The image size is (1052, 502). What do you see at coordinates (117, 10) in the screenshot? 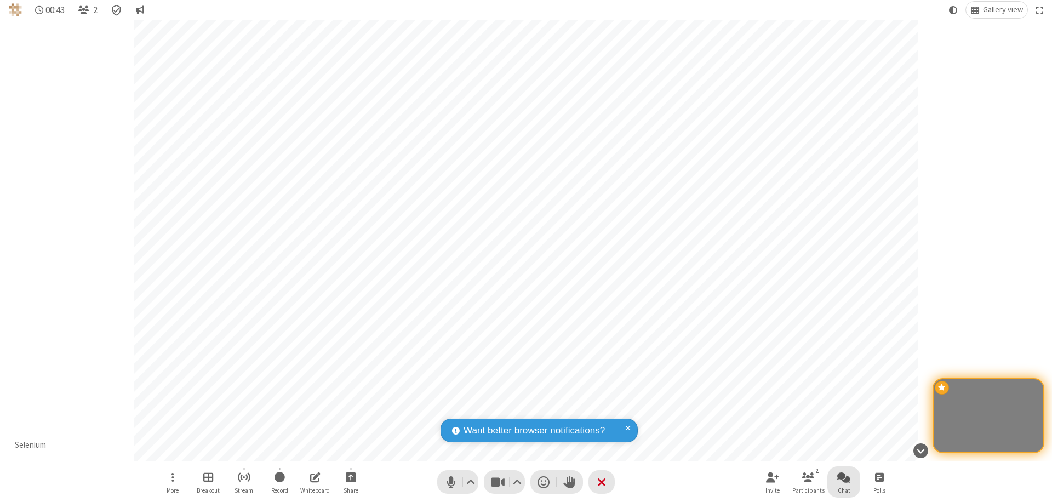
I see `div: Meeting details Encryption enabled` at bounding box center [117, 10].